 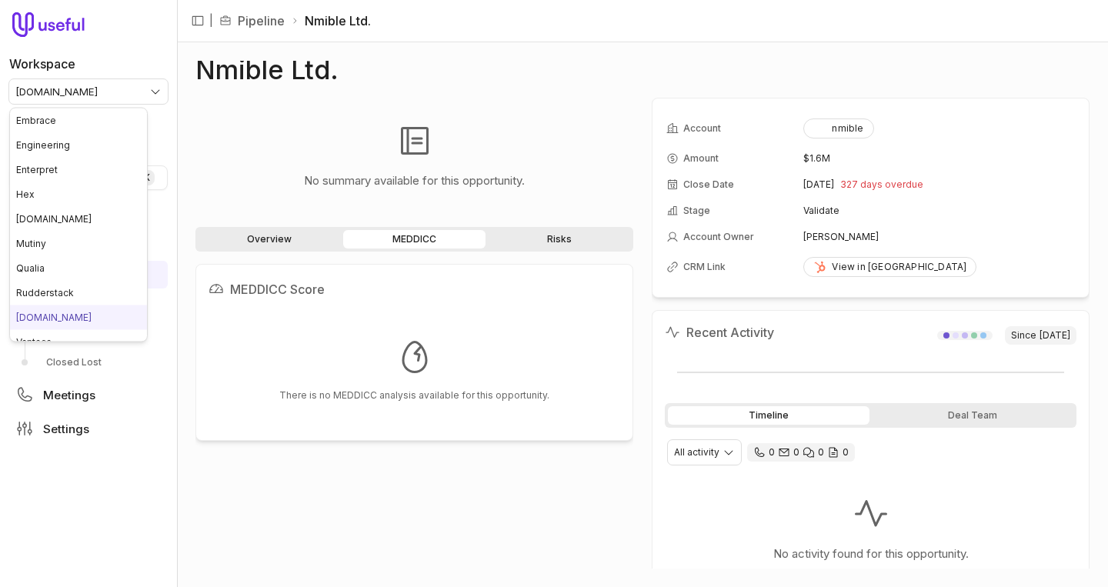 What do you see at coordinates (31, 243) in the screenshot?
I see `span: Mutiny` at bounding box center [31, 243].